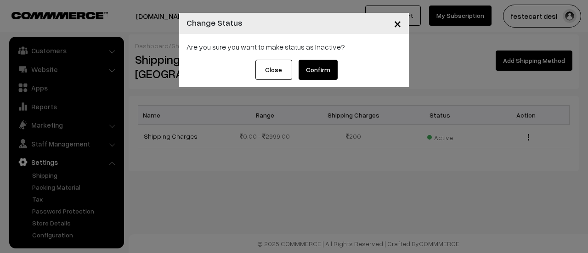 This screenshot has width=588, height=253. I want to click on h4: Change Status, so click(214, 22).